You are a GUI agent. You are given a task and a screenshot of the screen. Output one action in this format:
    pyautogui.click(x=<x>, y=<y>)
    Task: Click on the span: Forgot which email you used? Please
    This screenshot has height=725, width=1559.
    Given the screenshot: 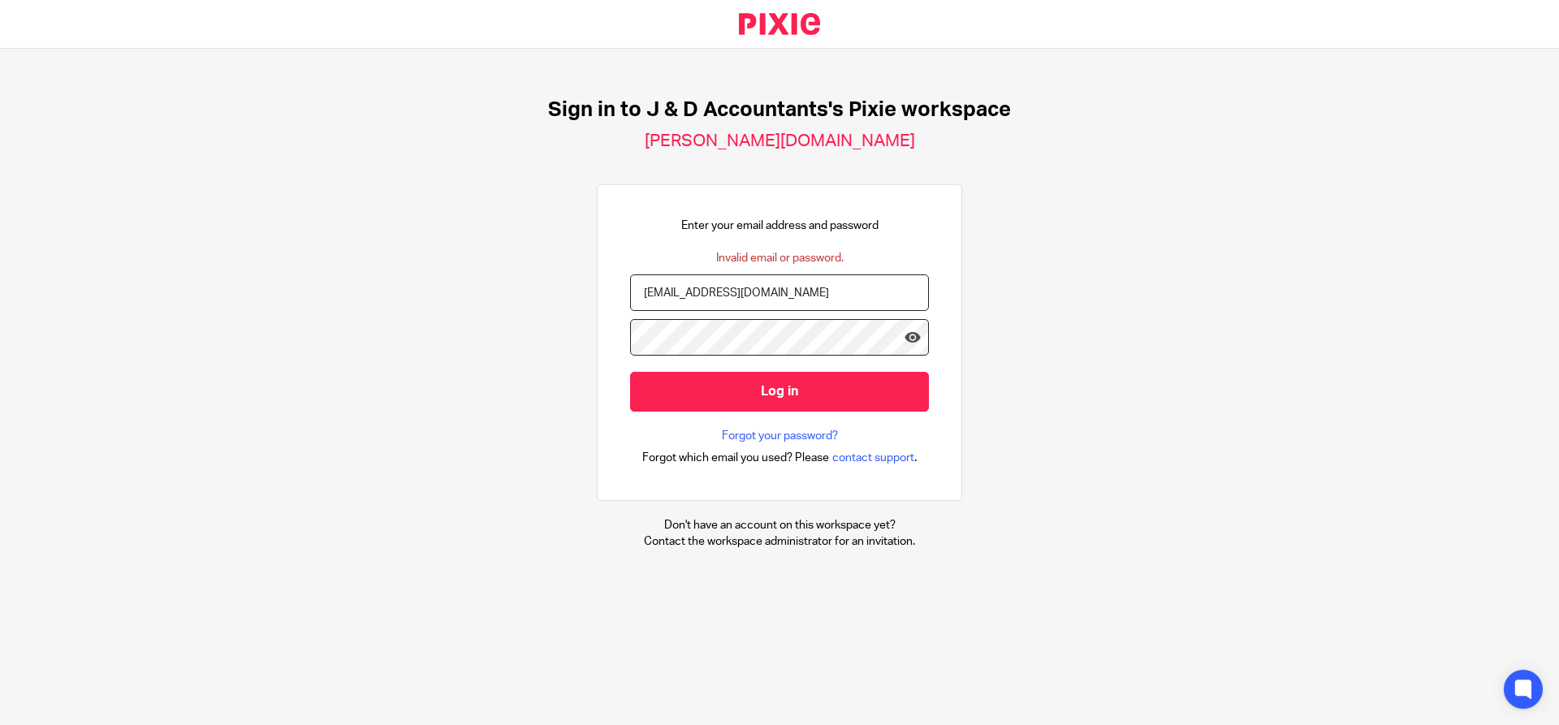 What is the action you would take?
    pyautogui.click(x=736, y=458)
    